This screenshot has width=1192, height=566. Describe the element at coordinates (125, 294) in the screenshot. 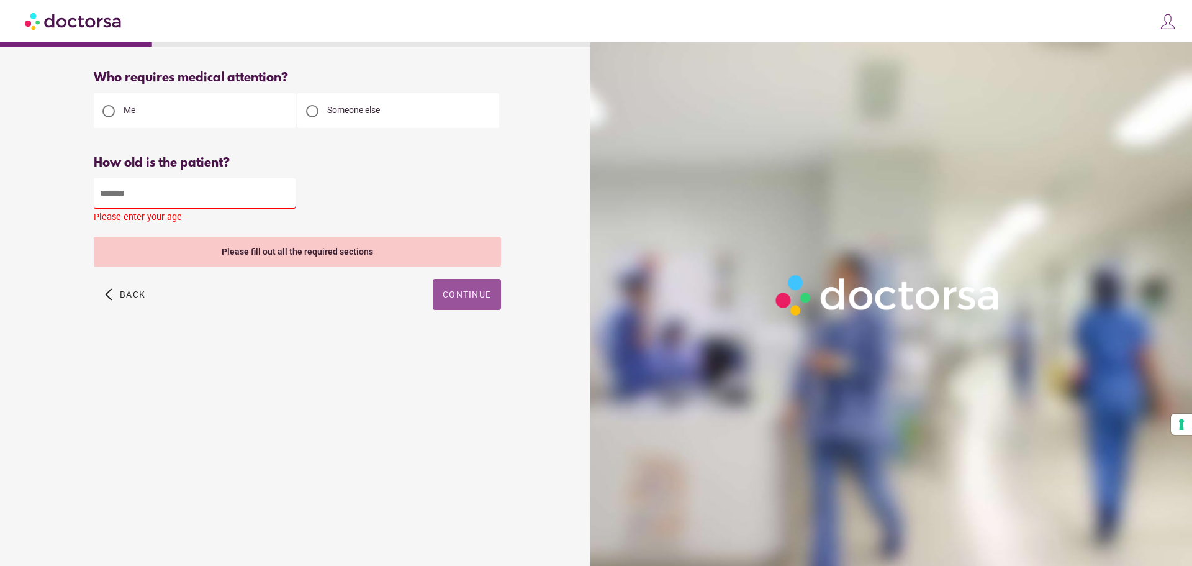

I see `button: arrow_back_ios Back` at that location.